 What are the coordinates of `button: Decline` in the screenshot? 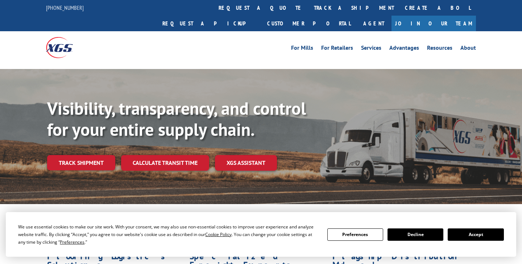 It's located at (416, 234).